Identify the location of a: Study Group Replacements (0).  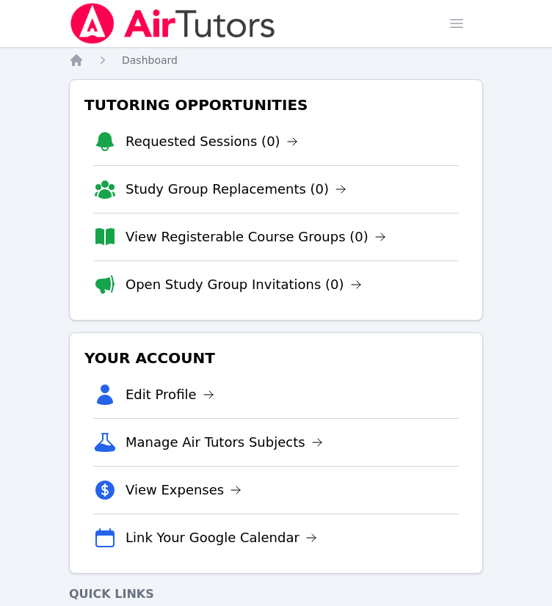
(236, 189).